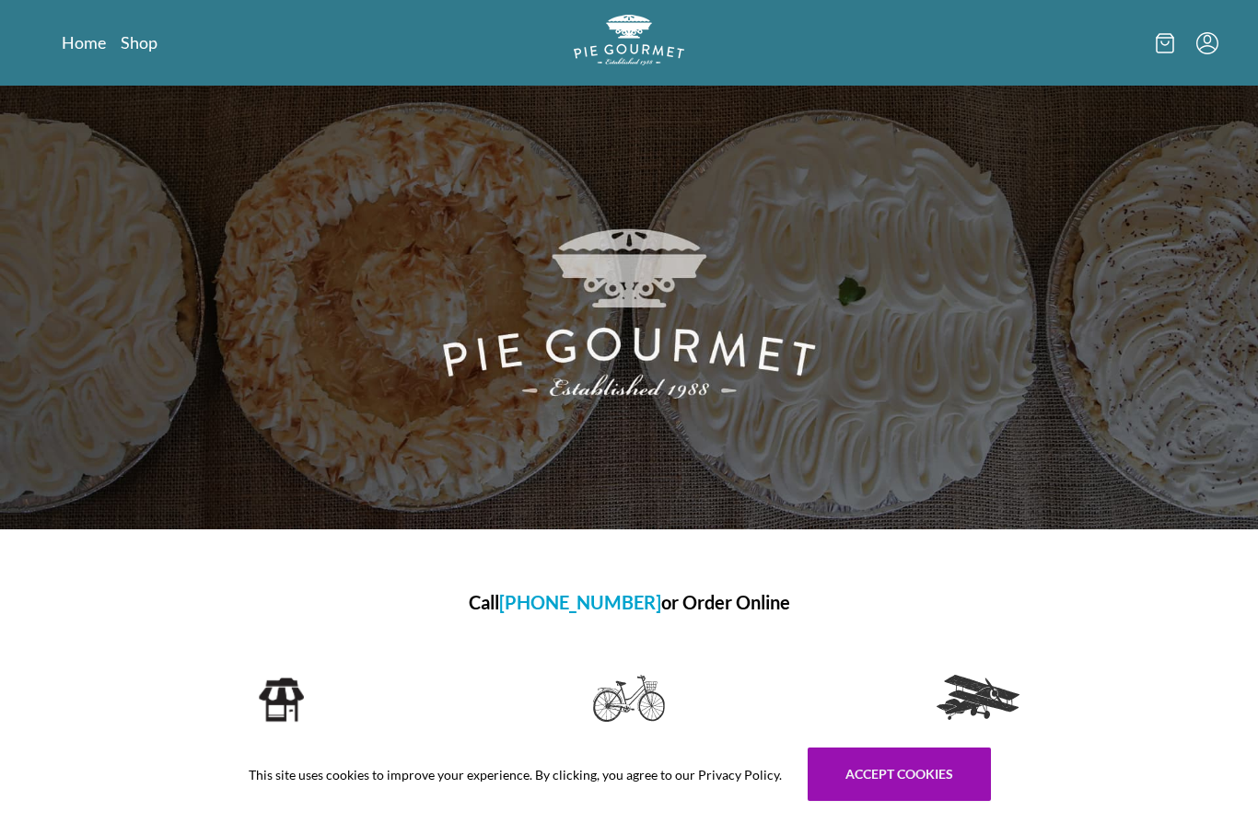 This screenshot has width=1258, height=823. What do you see at coordinates (629, 42) in the screenshot?
I see `a: Logo` at bounding box center [629, 42].